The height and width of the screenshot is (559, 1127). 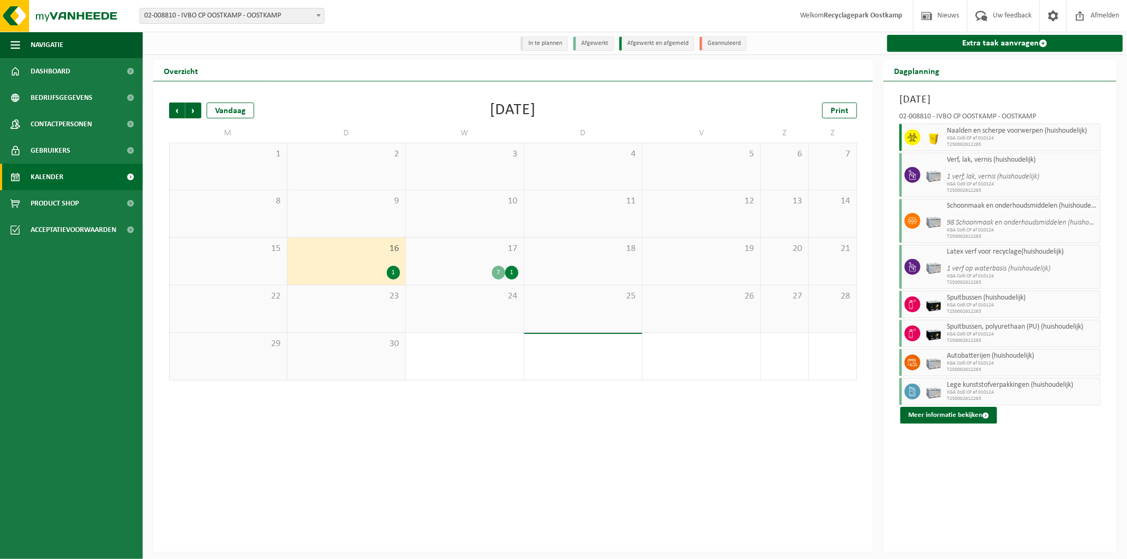 I want to click on span: Spuitbussen, polyurethaan (PU) (huishoudelijk), so click(x=1022, y=327).